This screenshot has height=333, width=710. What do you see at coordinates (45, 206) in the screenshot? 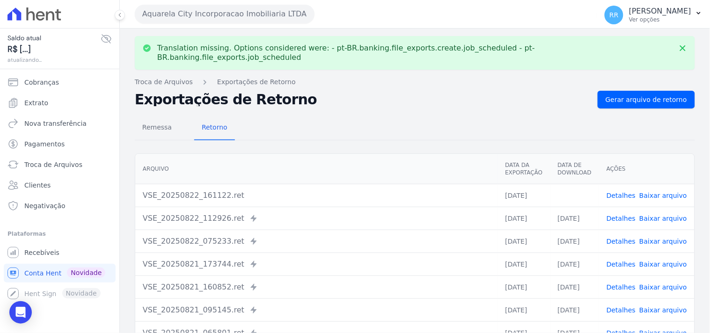
I see `span: Negativação` at bounding box center [45, 206].